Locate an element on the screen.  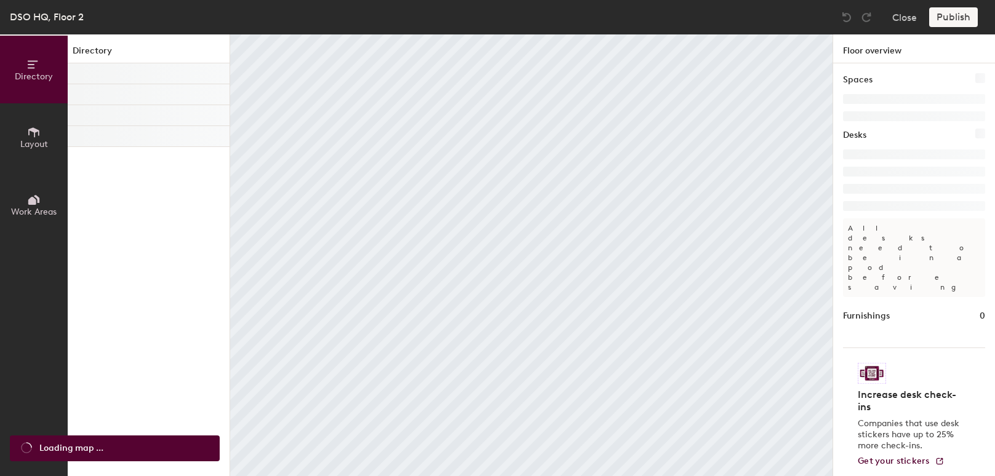
h1: Desks is located at coordinates (855, 135).